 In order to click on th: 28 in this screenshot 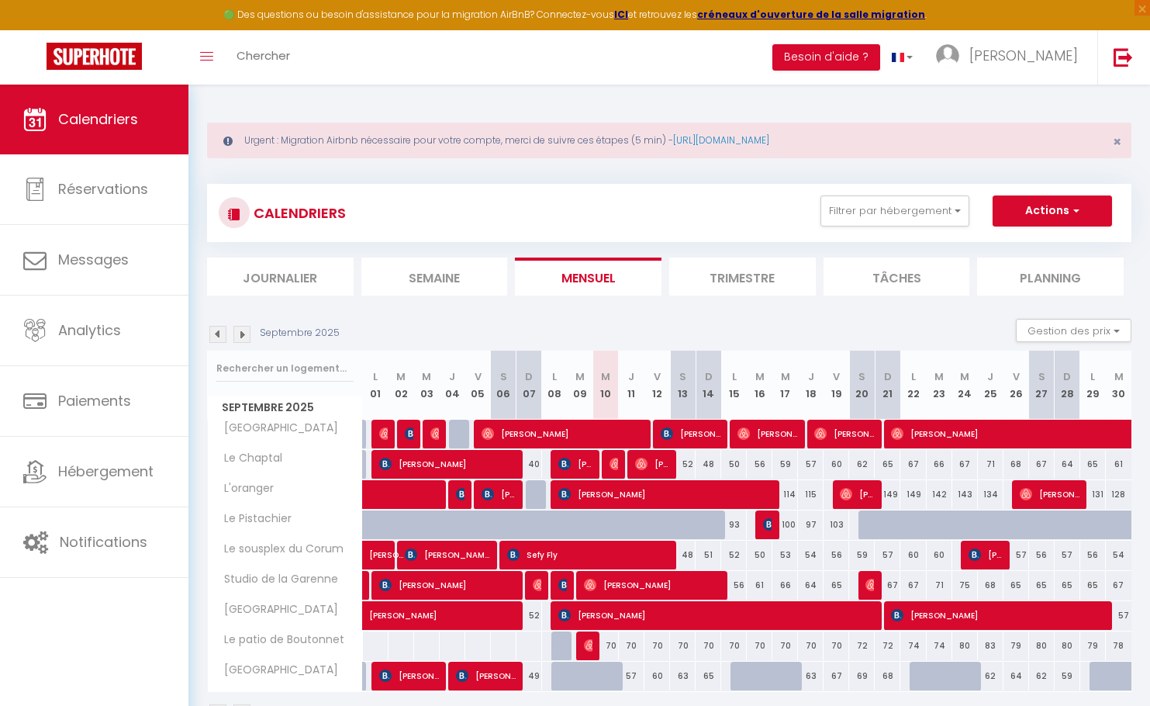, I will do `click(1067, 385)`.